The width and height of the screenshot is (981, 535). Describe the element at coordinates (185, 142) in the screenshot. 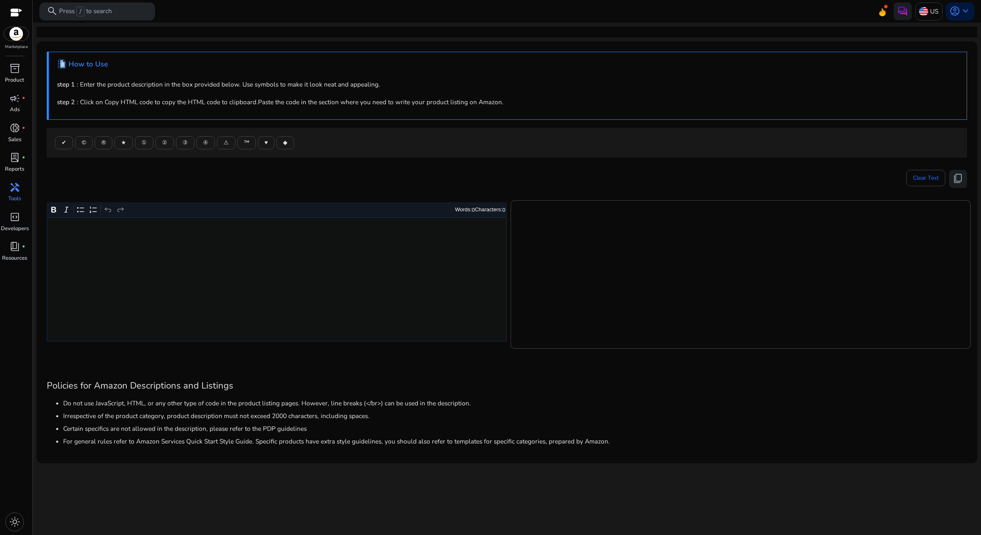

I see `span: ③` at that location.